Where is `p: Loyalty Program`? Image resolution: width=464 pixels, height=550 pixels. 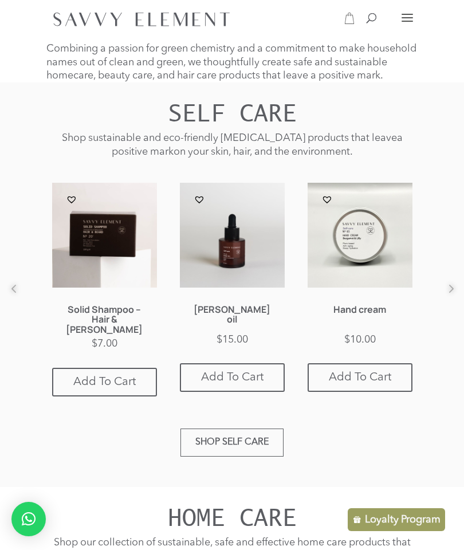 p: Loyalty Program is located at coordinates (403, 520).